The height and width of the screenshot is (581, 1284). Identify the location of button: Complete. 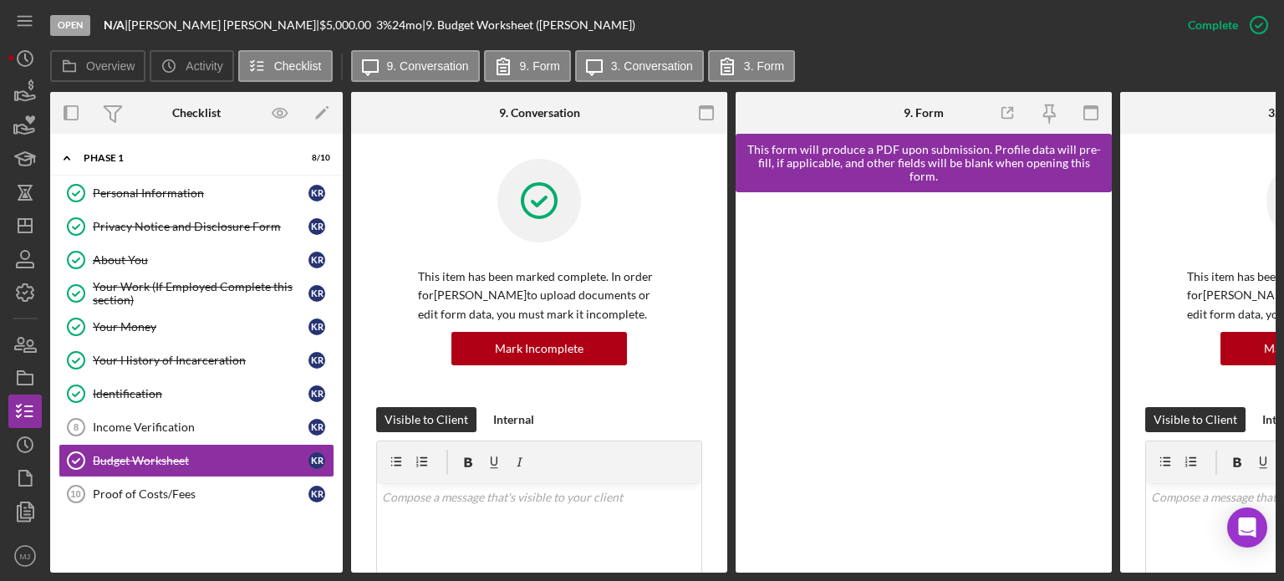
(1223, 25).